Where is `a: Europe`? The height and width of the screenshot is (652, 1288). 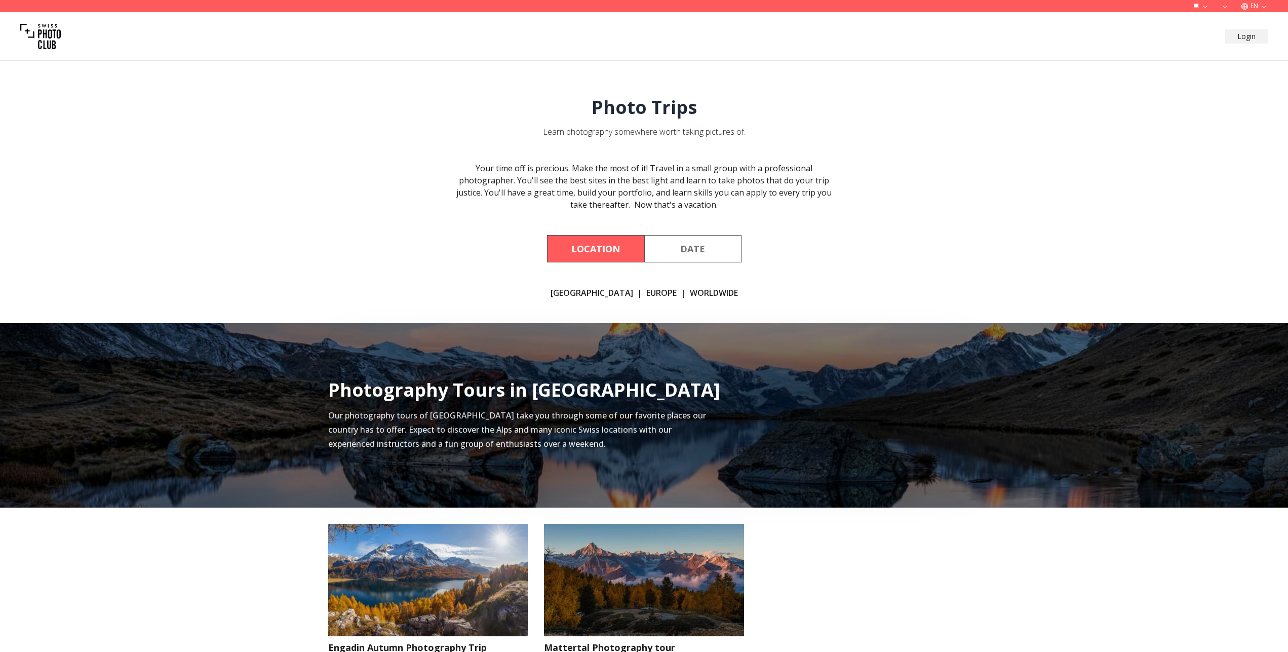 a: Europe is located at coordinates (662, 293).